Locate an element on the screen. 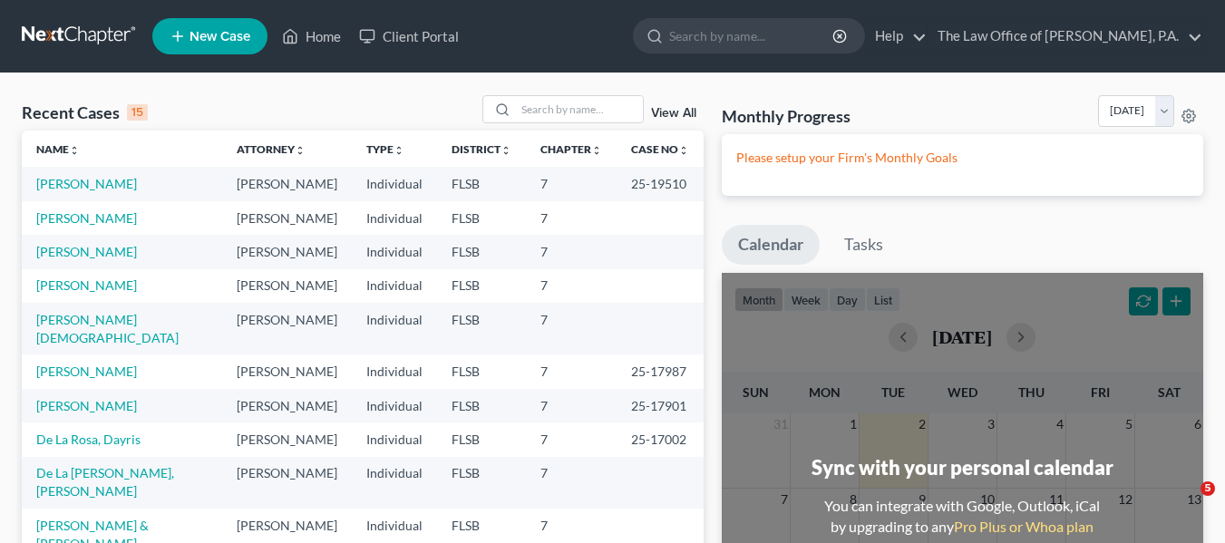  div: You can integrate with Google, Outlook, iCal by upgrading to any is located at coordinates (962, 517).